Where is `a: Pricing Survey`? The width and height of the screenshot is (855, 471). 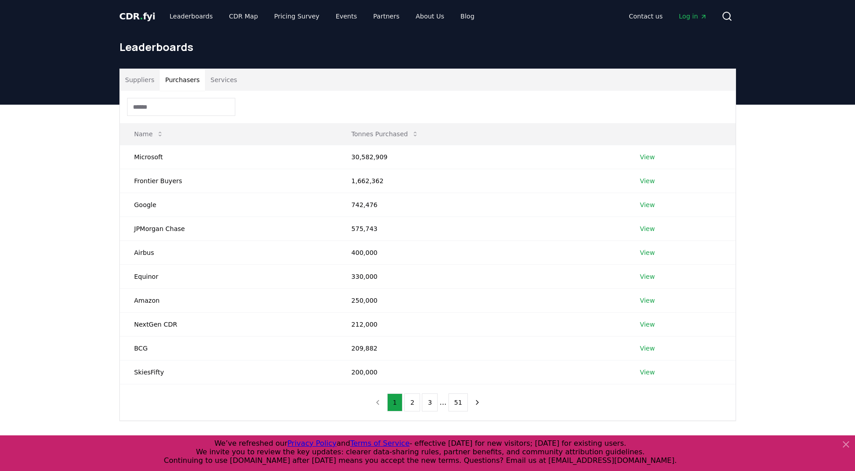
a: Pricing Survey is located at coordinates (297, 16).